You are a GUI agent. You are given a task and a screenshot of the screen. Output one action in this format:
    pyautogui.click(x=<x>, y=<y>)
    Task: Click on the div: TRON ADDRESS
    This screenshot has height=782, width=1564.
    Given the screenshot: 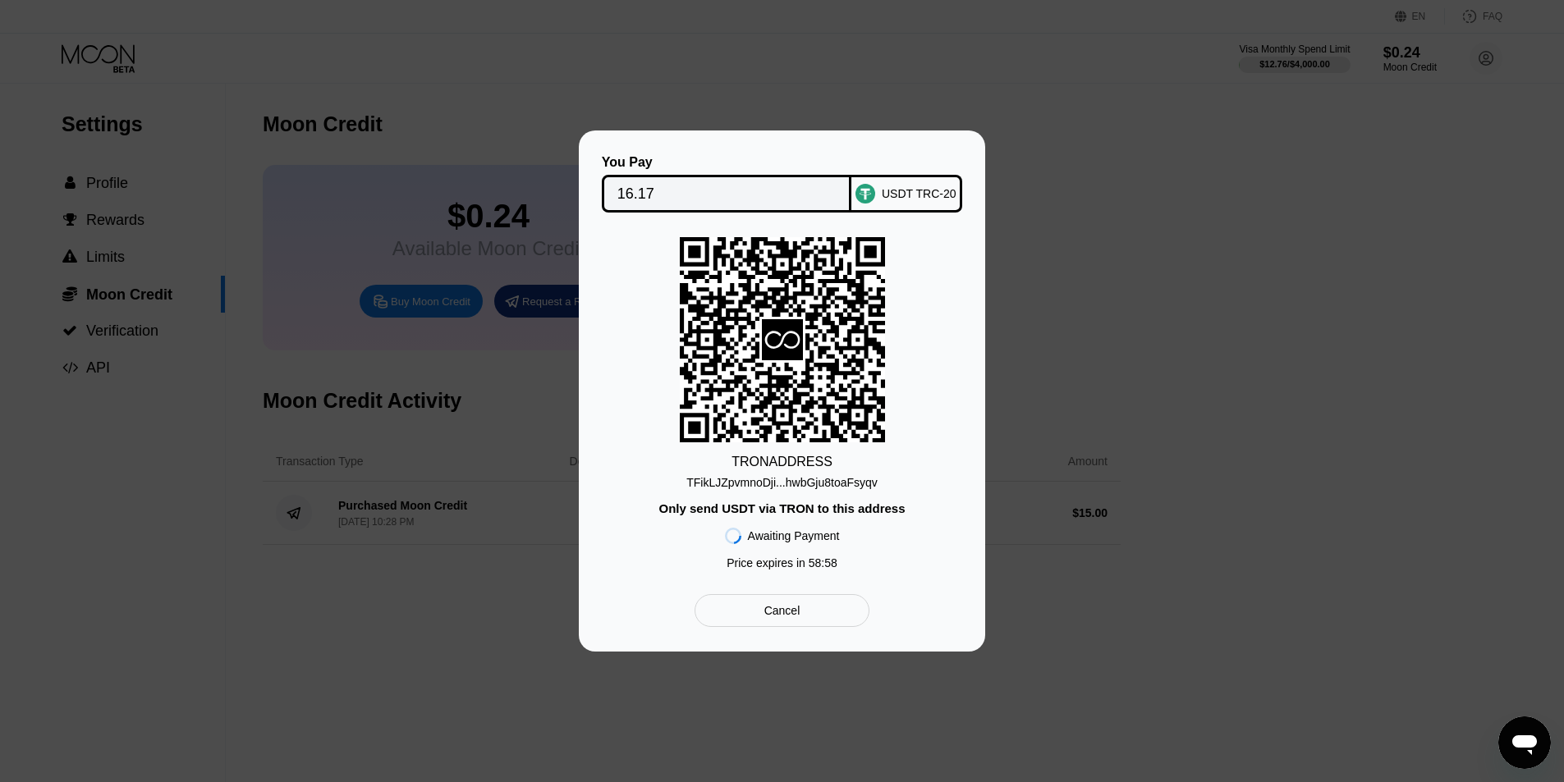 What is the action you would take?
    pyautogui.click(x=781, y=462)
    